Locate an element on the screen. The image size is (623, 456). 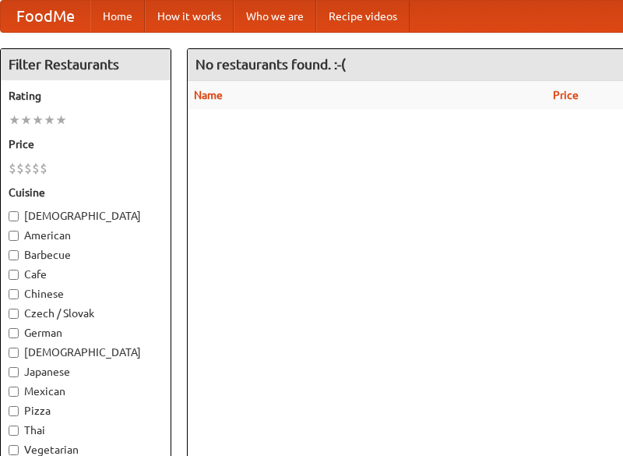
input: Pizza is located at coordinates (13, 411).